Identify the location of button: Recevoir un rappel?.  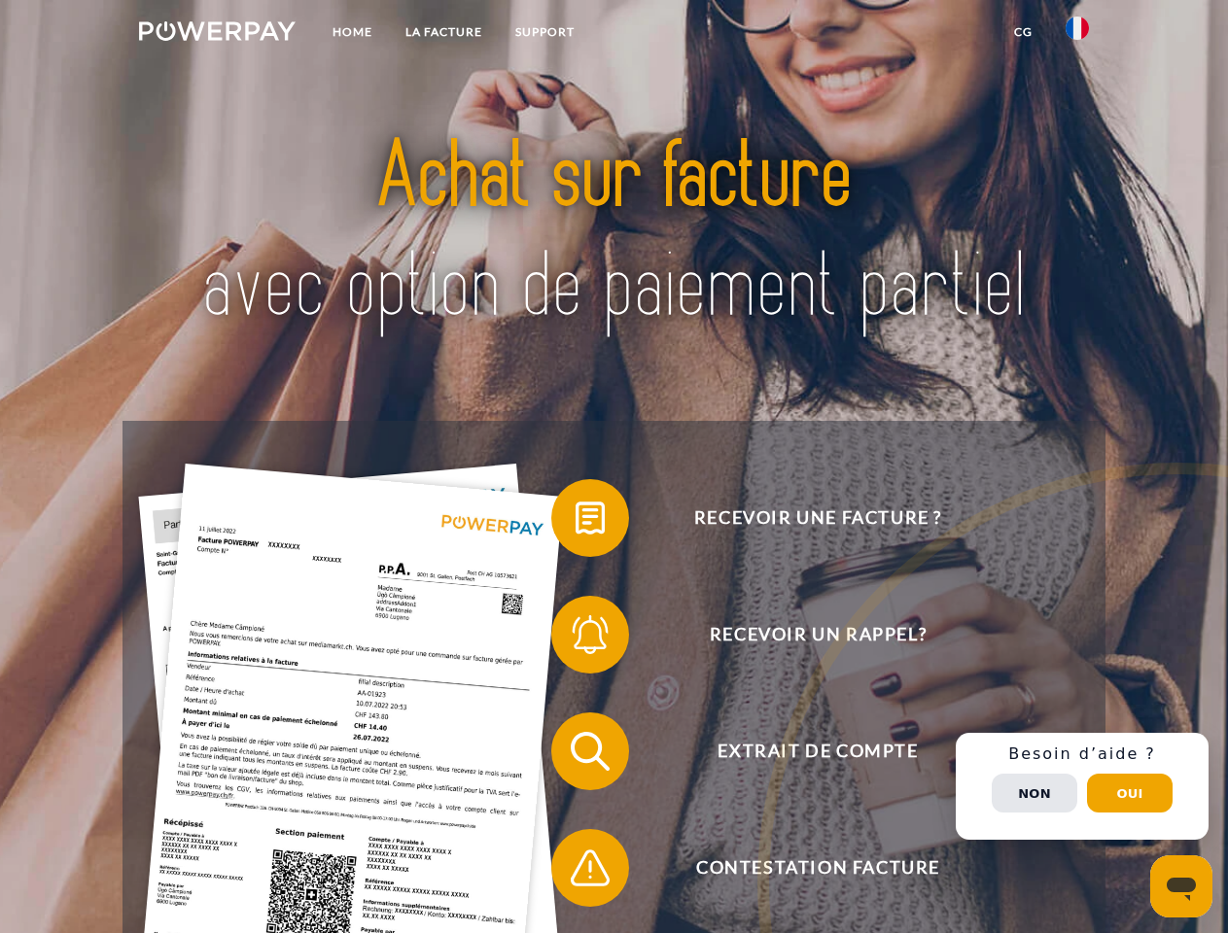
(804, 635).